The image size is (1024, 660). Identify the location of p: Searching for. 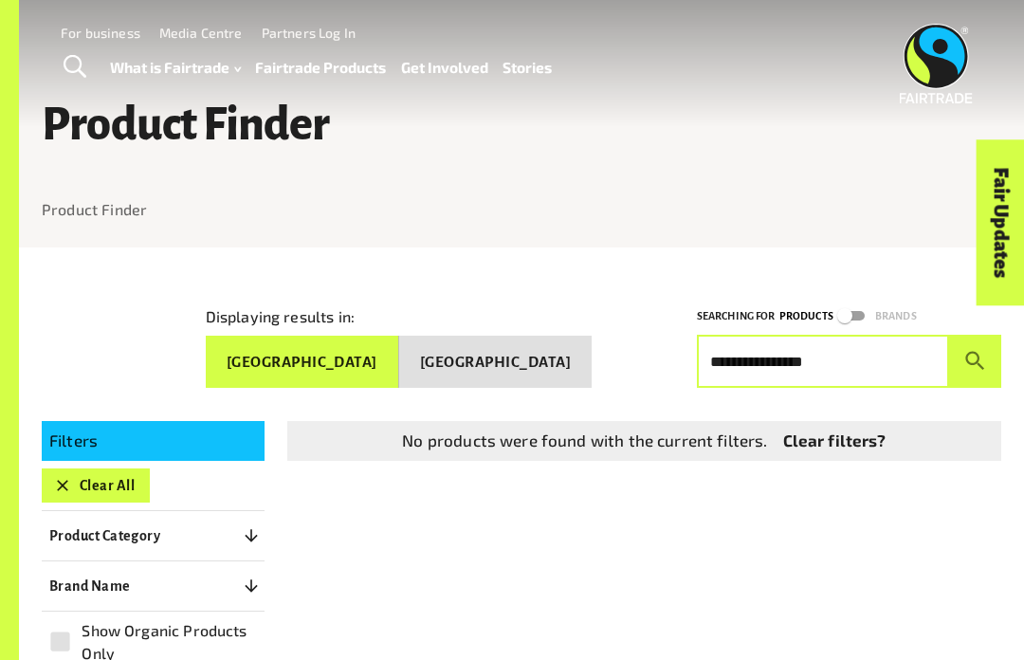
(736, 316).